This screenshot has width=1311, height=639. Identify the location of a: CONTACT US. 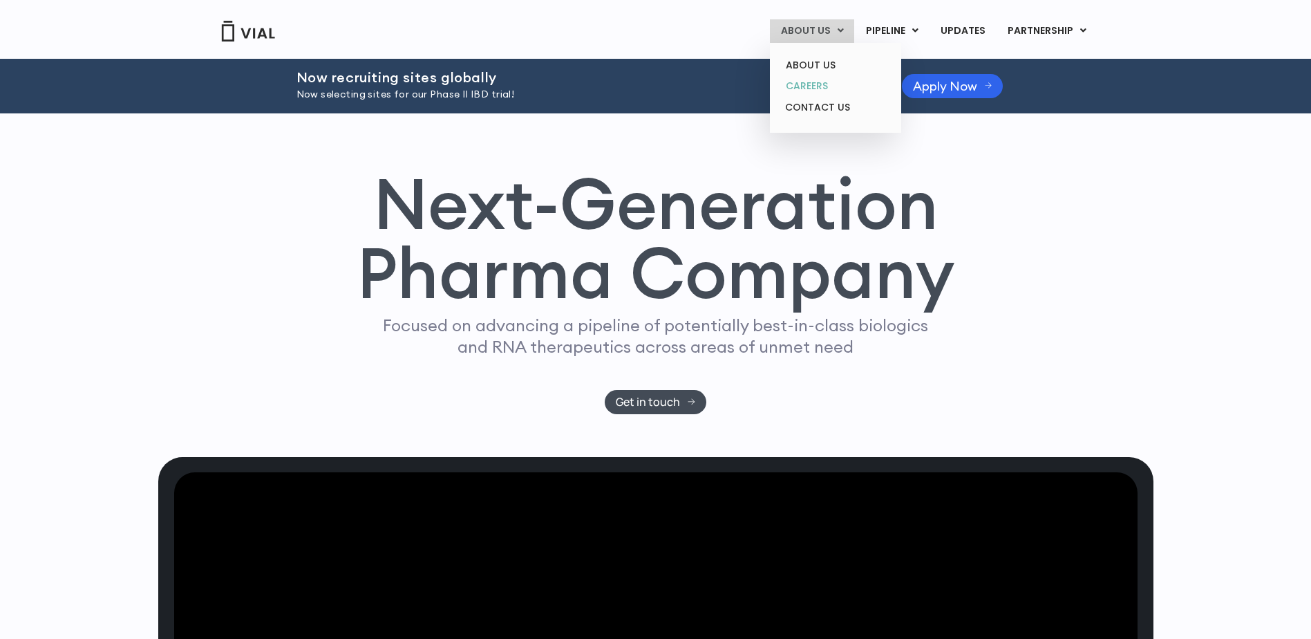
(835, 108).